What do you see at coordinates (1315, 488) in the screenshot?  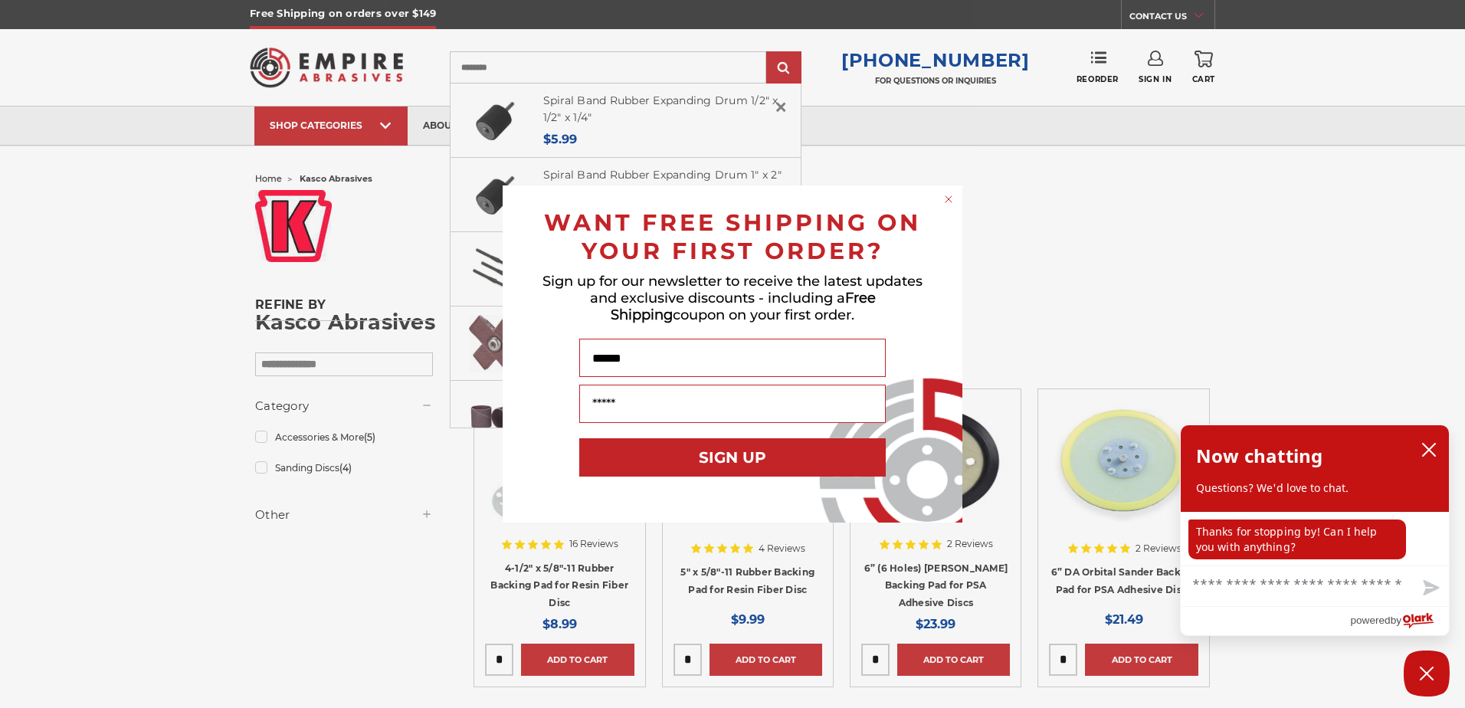 I see `p: Questions? We'd love to chat.` at bounding box center [1315, 488].